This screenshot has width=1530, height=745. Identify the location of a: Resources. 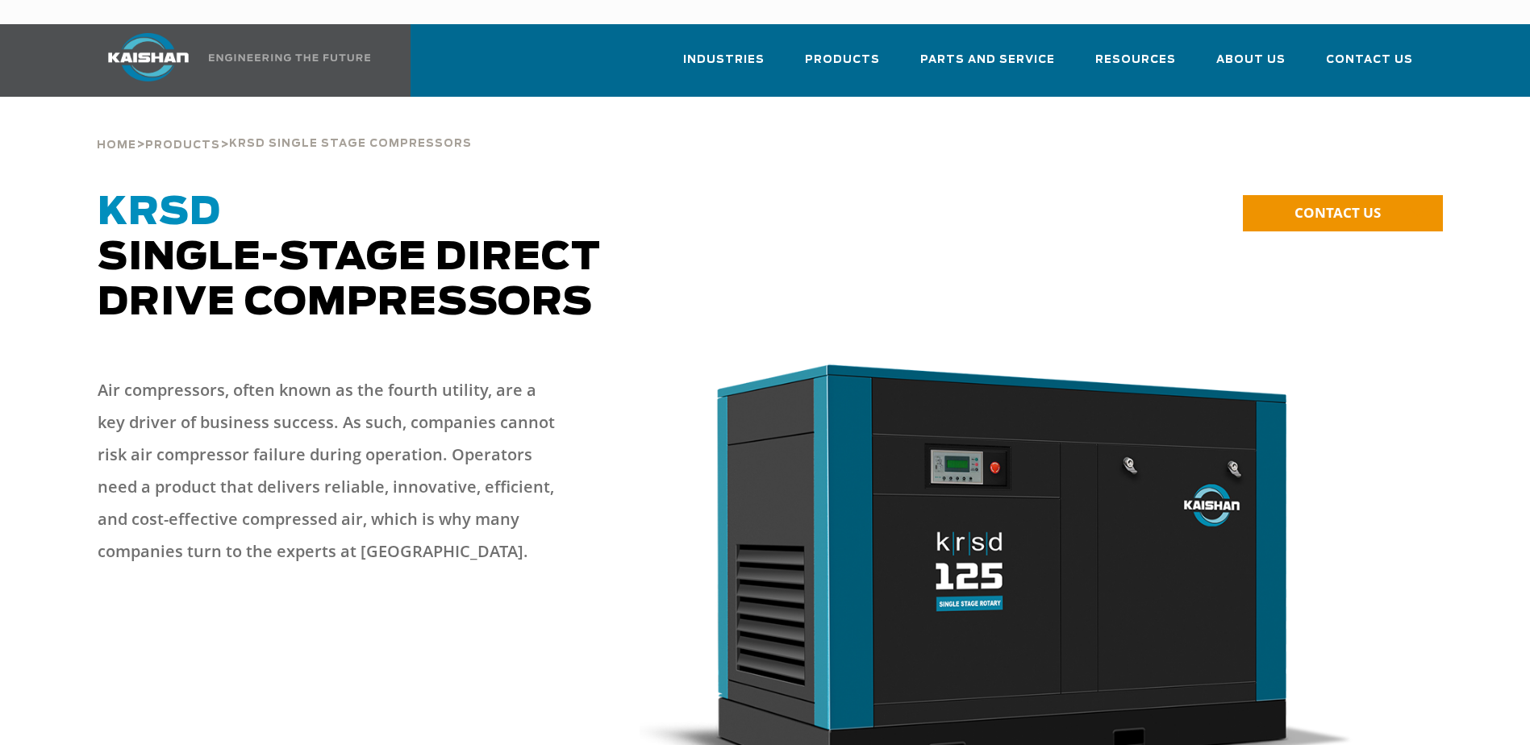
(1136, 66).